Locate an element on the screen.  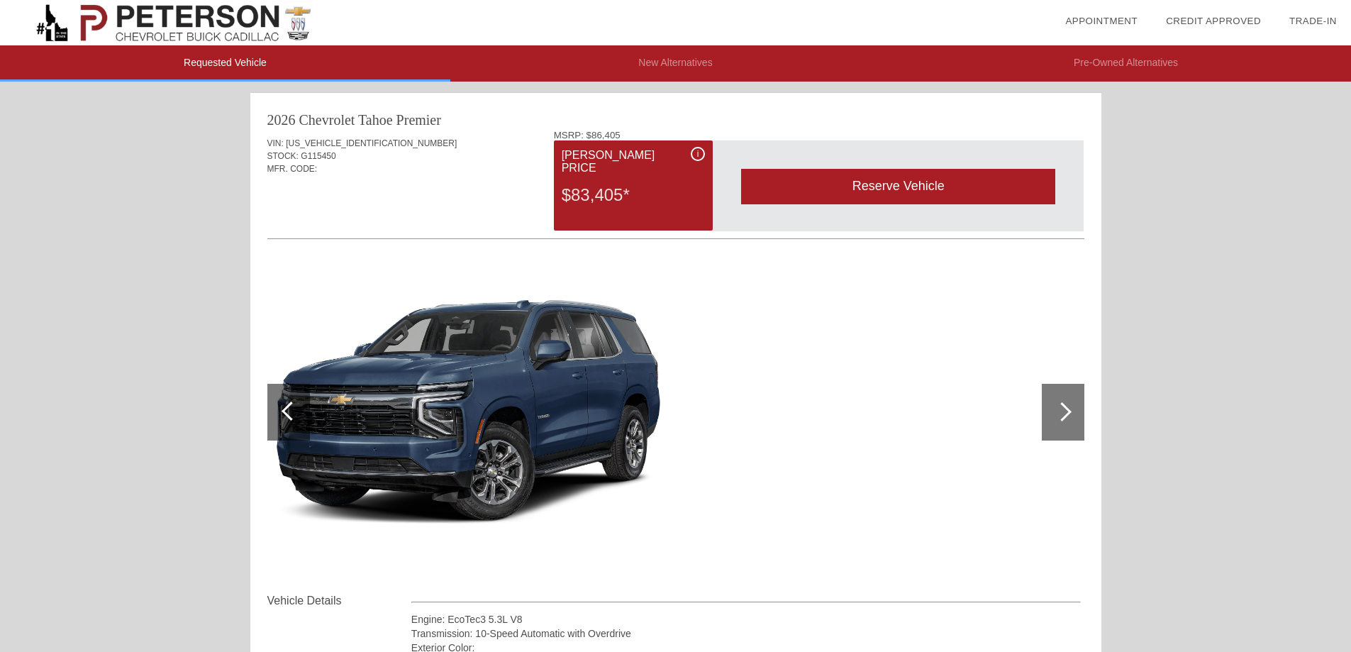
a: Trade-In is located at coordinates (1312, 21).